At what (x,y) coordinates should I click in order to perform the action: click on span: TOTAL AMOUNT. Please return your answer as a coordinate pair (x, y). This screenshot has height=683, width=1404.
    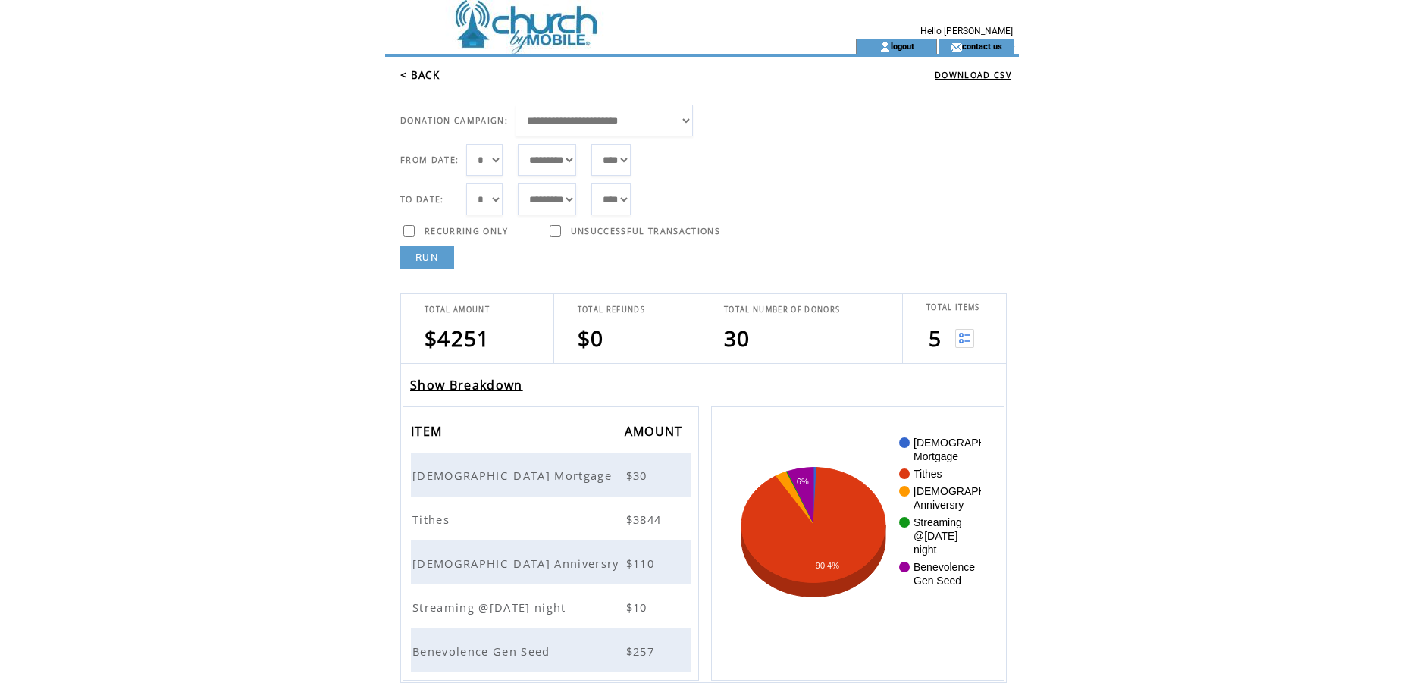
    Looking at the image, I should click on (457, 309).